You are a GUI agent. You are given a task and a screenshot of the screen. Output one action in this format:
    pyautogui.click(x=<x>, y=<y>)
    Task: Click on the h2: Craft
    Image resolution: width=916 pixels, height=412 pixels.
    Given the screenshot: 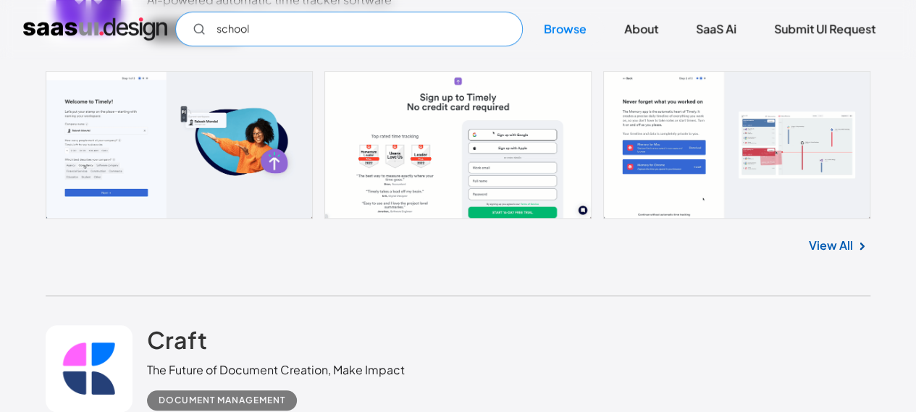 What is the action you would take?
    pyautogui.click(x=177, y=339)
    